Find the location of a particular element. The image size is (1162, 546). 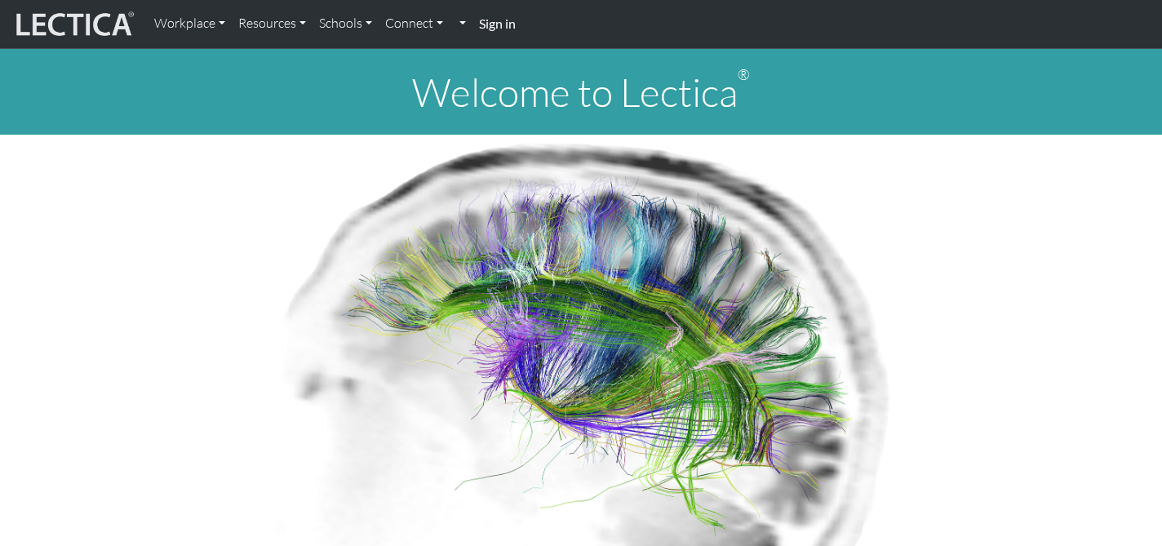

strong: Sign in is located at coordinates (497, 23).